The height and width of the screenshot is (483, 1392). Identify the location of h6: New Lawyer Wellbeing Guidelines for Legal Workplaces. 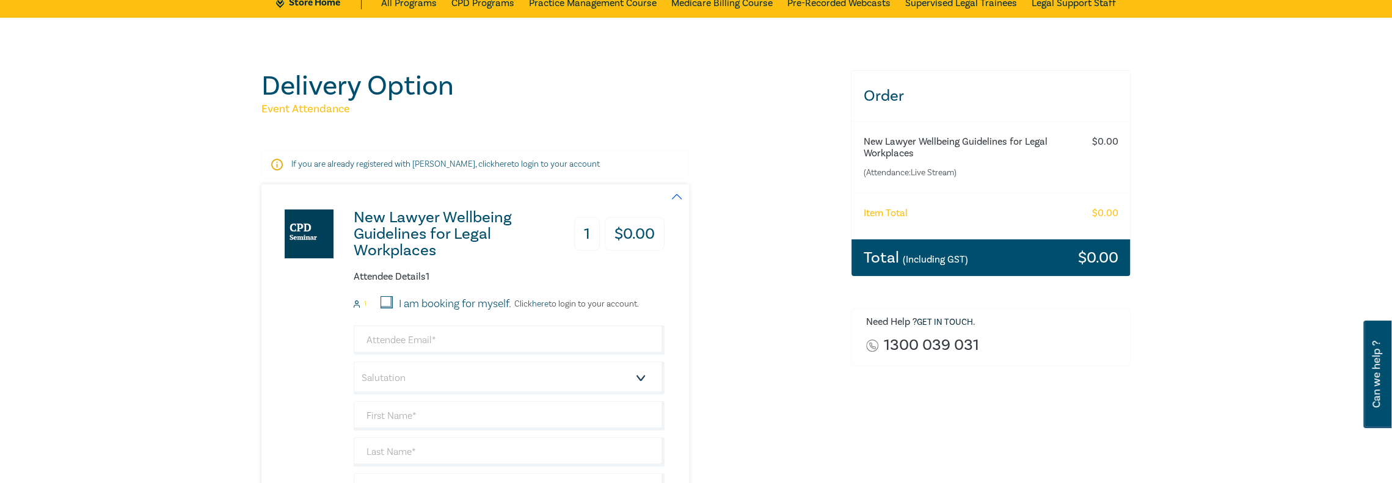
(966, 148).